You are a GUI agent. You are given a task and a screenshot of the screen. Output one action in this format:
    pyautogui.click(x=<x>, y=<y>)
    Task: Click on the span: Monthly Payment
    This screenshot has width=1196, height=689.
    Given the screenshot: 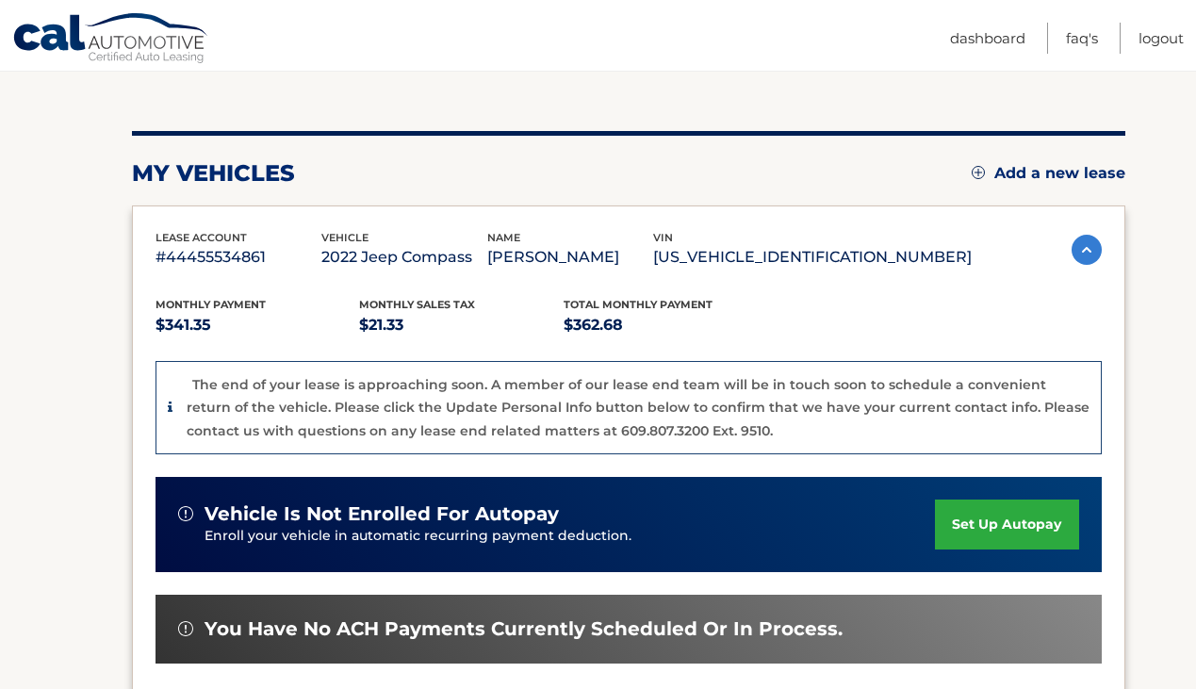 What is the action you would take?
    pyautogui.click(x=210, y=304)
    